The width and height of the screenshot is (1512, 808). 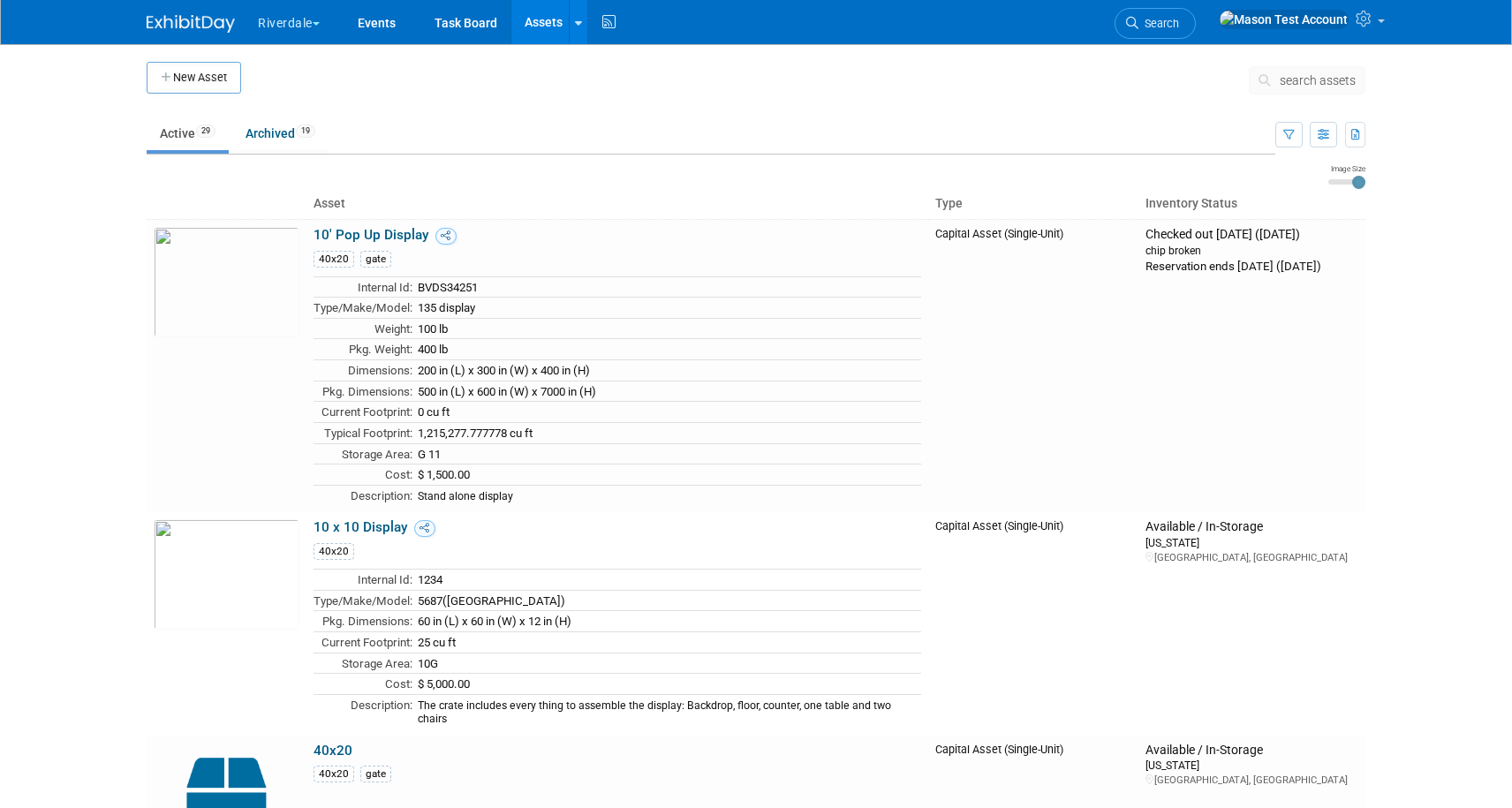 What do you see at coordinates (1159, 23) in the screenshot?
I see `span: Search` at bounding box center [1159, 23].